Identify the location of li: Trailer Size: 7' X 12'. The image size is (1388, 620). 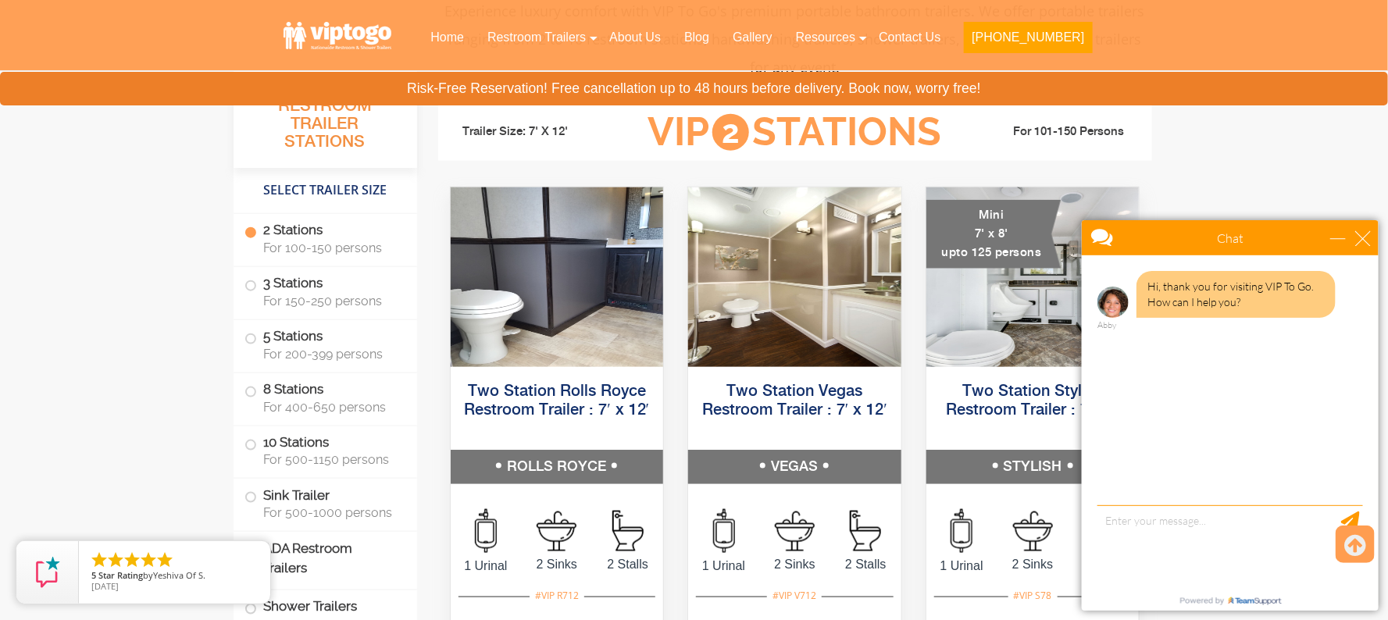
(537, 132).